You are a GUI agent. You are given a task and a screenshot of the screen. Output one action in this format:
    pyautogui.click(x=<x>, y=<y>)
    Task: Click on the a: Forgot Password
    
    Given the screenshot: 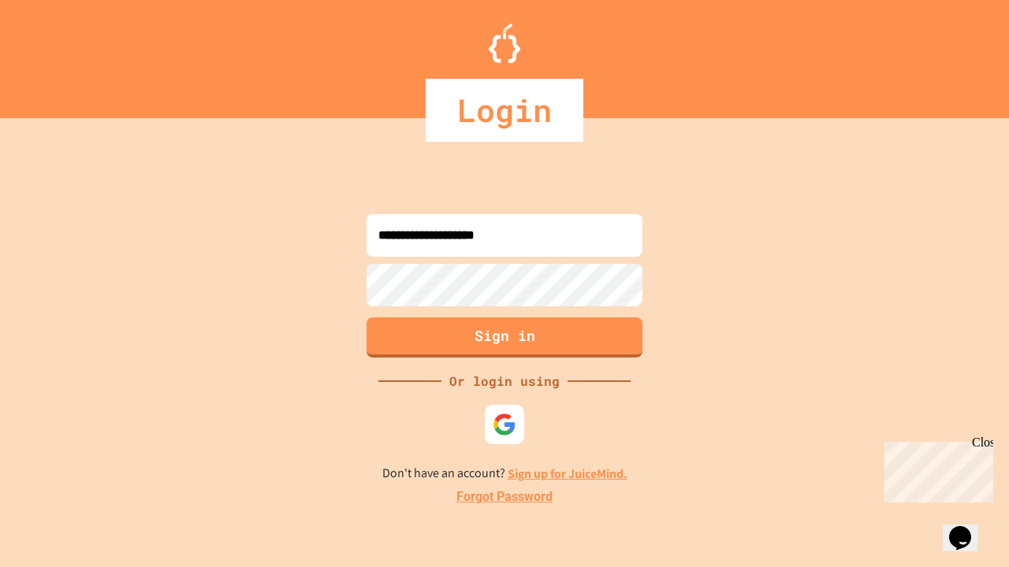 What is the action you would take?
    pyautogui.click(x=504, y=497)
    